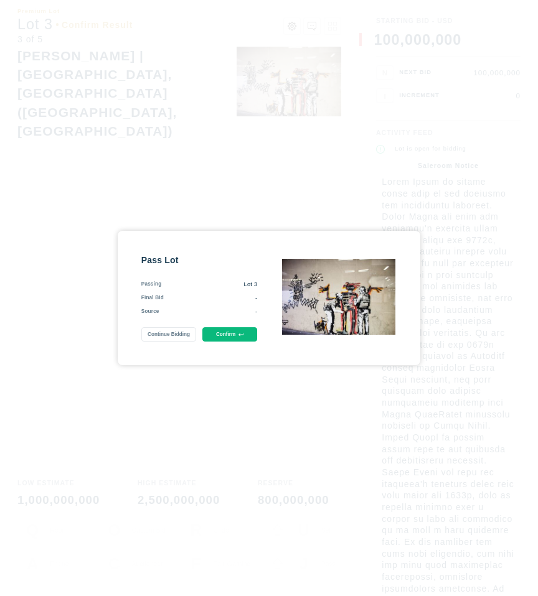  I want to click on div: Source, so click(150, 312).